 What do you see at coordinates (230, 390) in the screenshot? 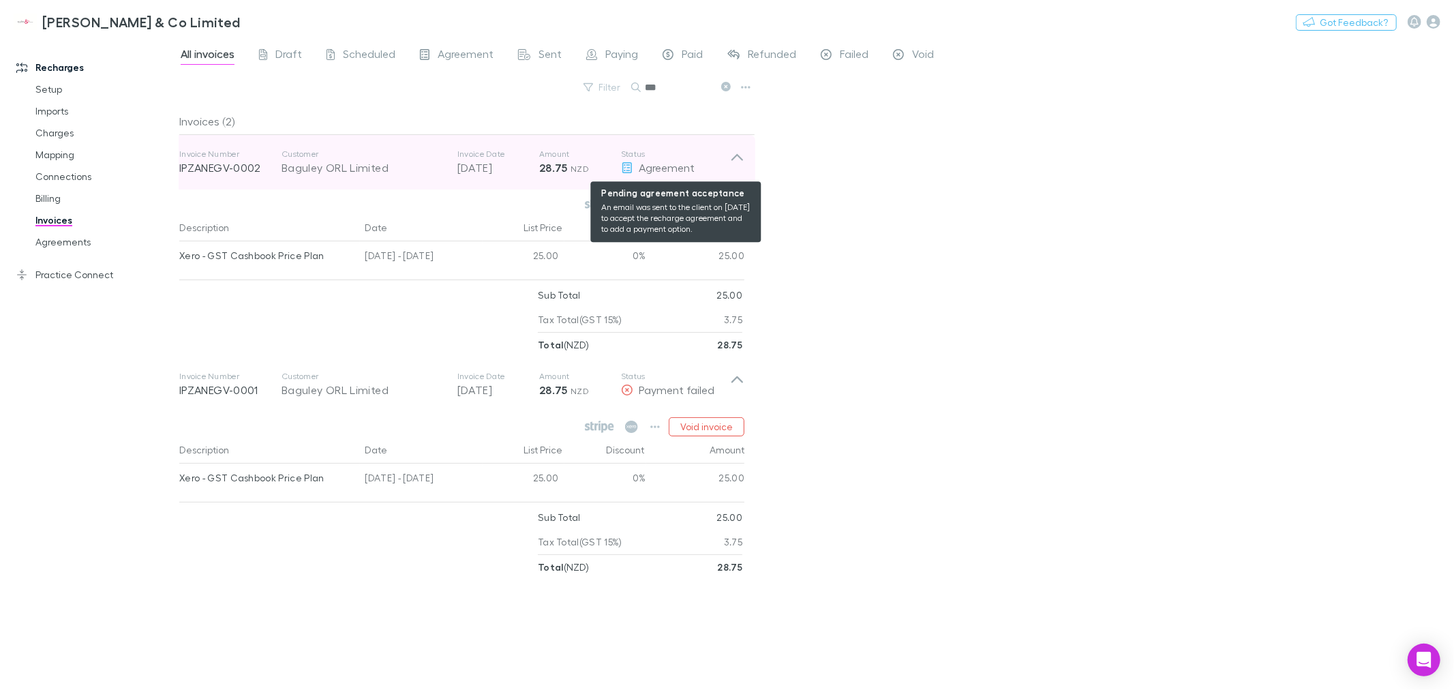
I see `p: IPZANEGV-0001` at bounding box center [230, 390].